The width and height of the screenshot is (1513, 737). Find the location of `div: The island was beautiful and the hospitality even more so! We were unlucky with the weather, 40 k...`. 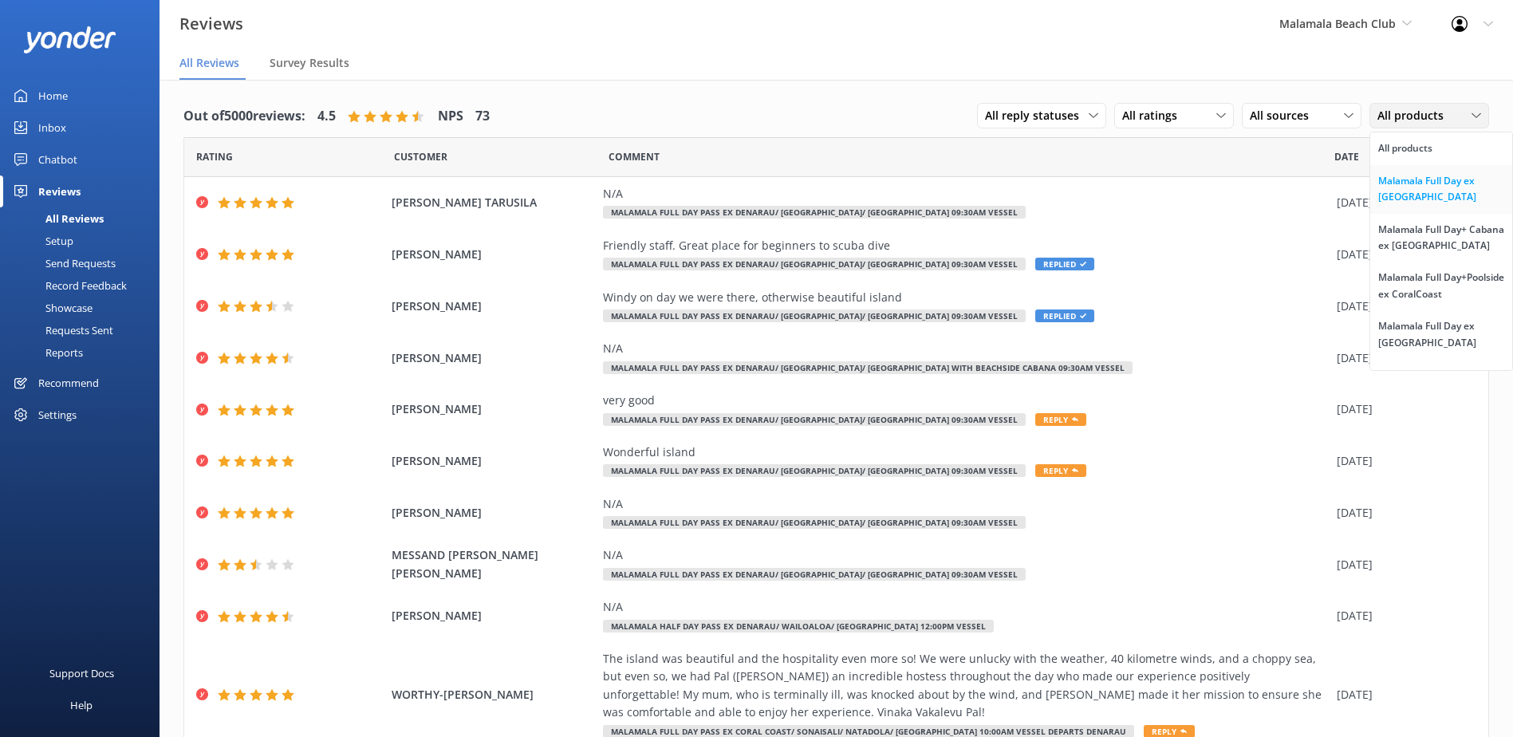

div: The island was beautiful and the hospitality even more so! We were unlucky with the weather, 40 k... is located at coordinates (966, 686).